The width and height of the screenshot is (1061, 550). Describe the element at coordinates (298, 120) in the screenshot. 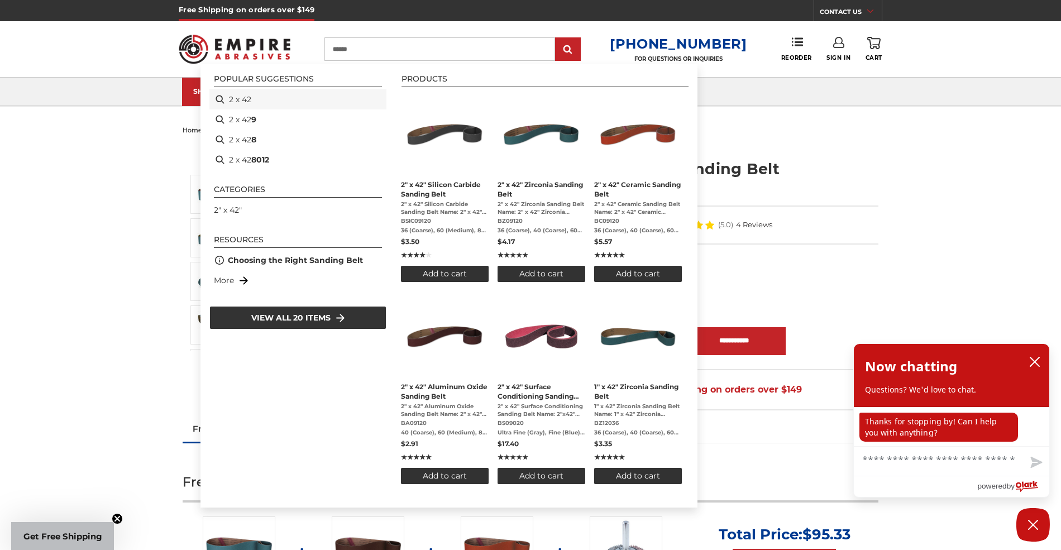

I see `li: 2 x 429` at that location.